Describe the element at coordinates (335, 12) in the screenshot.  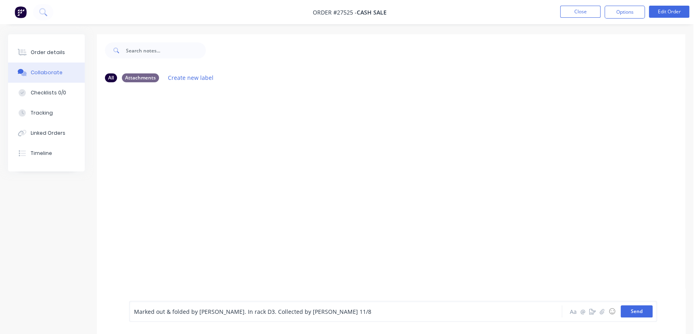
I see `span: Order #27525 -` at that location.